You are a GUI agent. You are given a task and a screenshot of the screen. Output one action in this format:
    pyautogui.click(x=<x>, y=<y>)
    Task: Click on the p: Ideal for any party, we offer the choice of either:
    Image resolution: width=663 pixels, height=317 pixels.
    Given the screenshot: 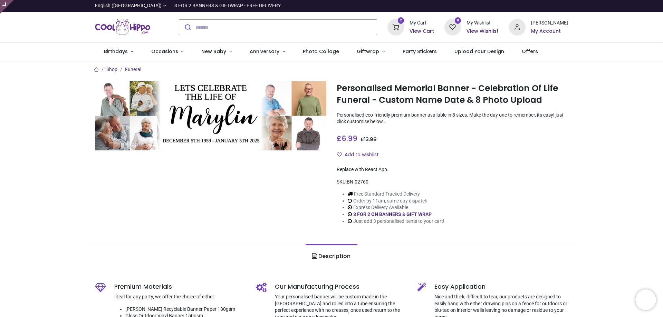 What is the action you would take?
    pyautogui.click(x=180, y=297)
    